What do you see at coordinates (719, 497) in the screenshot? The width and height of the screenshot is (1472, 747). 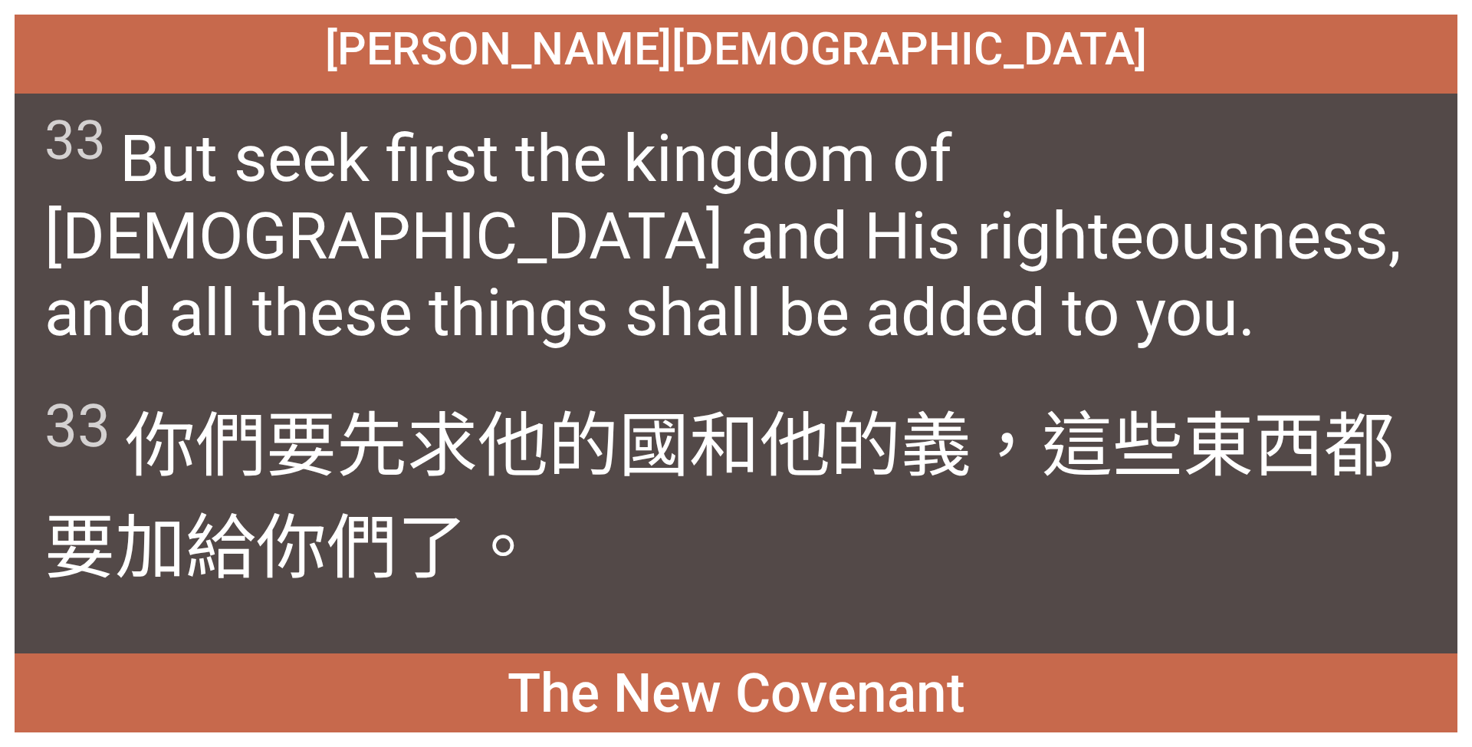 I see `wg2212: 他的國` at bounding box center [719, 497].